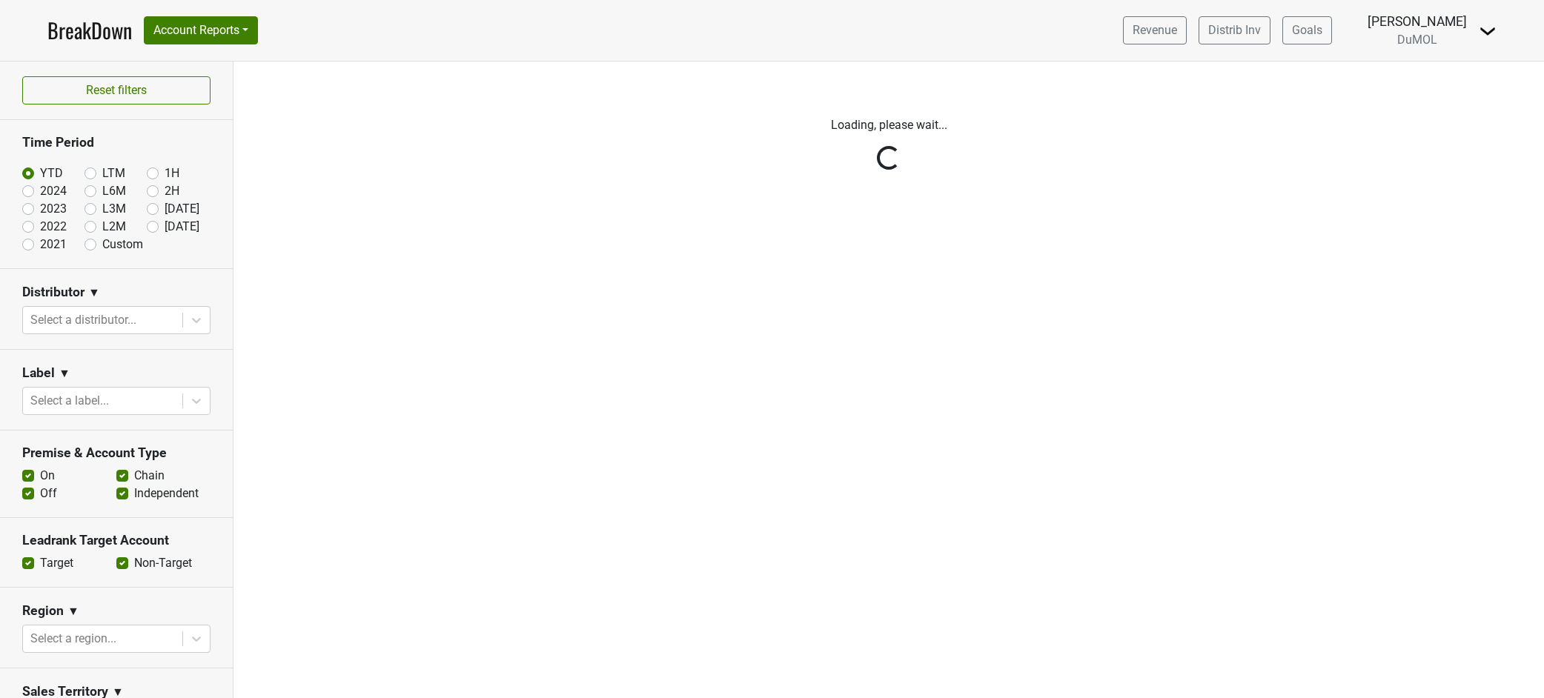 The image size is (1544, 698). What do you see at coordinates (1417, 39) in the screenshot?
I see `span: DuMOL` at bounding box center [1417, 39].